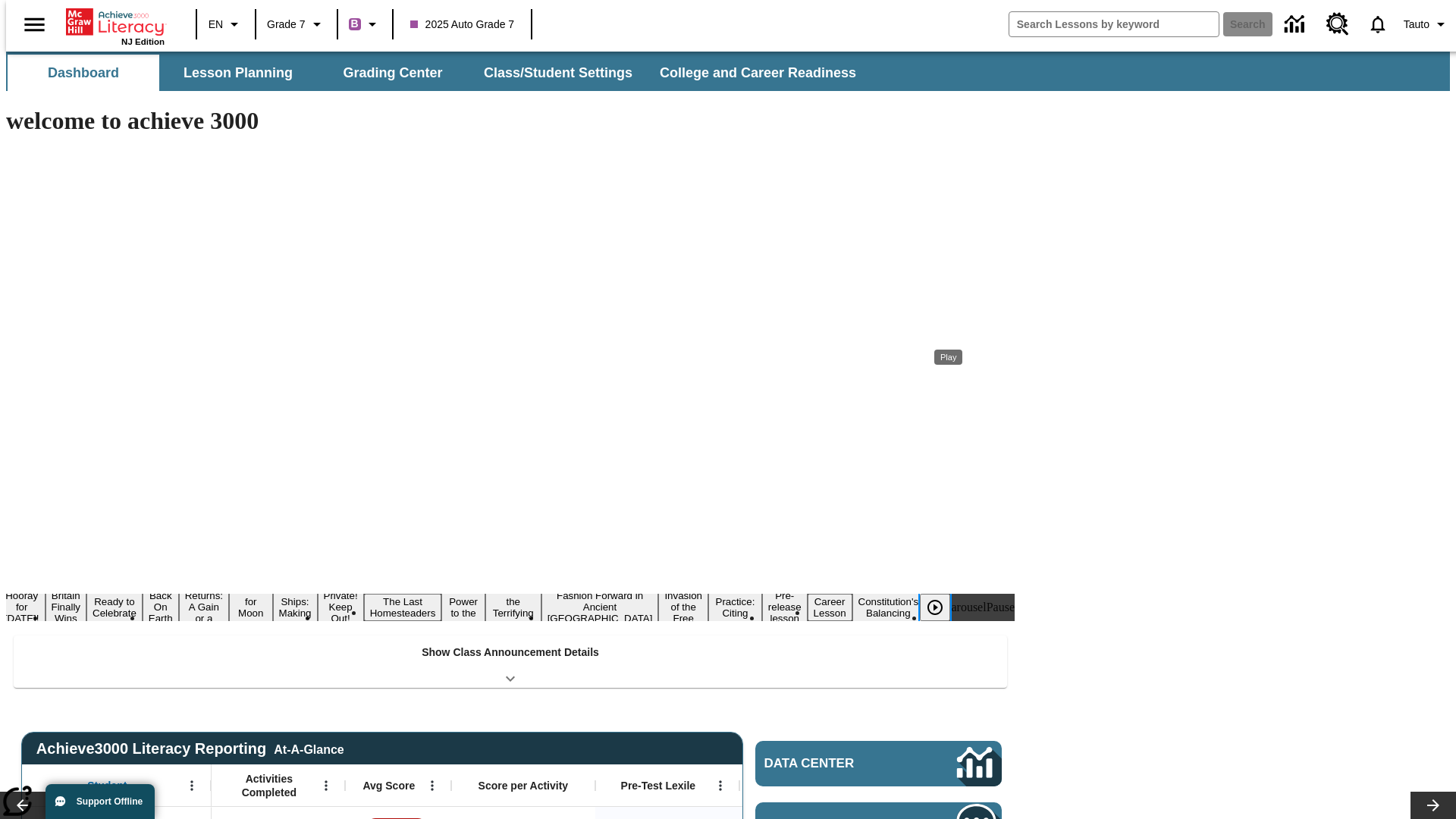 This screenshot has width=1456, height=819. Describe the element at coordinates (513, 608) in the screenshot. I see `button: Slide 11 Attack of the Terrifying Tomatoes` at that location.